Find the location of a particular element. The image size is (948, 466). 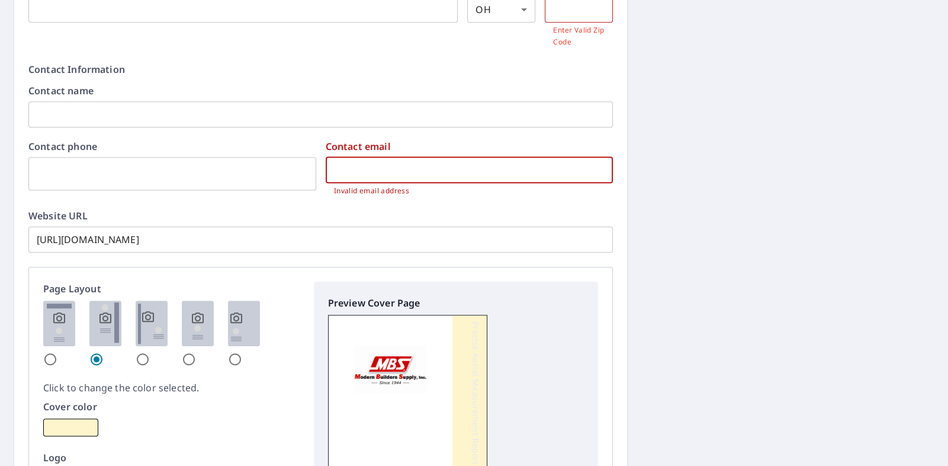

em: OH is located at coordinates (483, 9).